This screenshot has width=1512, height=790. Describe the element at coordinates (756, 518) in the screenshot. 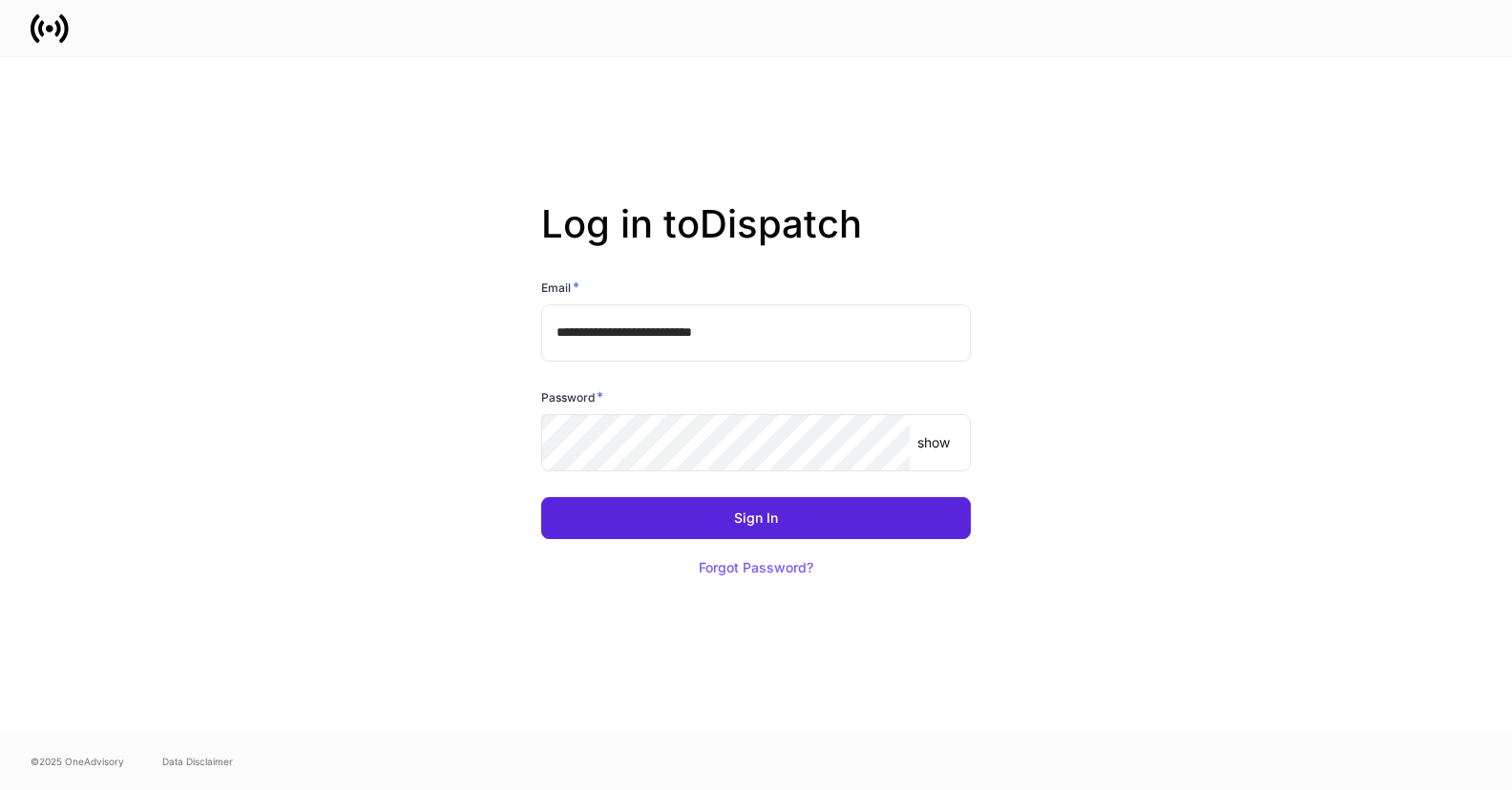

I see `div: Sign In` at that location.